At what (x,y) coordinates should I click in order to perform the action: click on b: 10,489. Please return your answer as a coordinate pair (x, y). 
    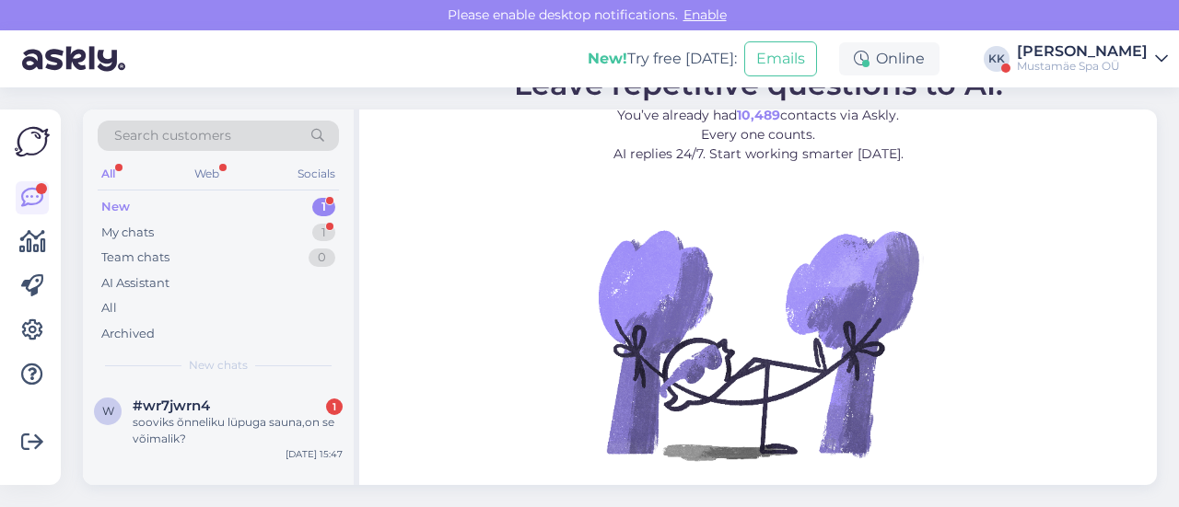
    Looking at the image, I should click on (758, 115).